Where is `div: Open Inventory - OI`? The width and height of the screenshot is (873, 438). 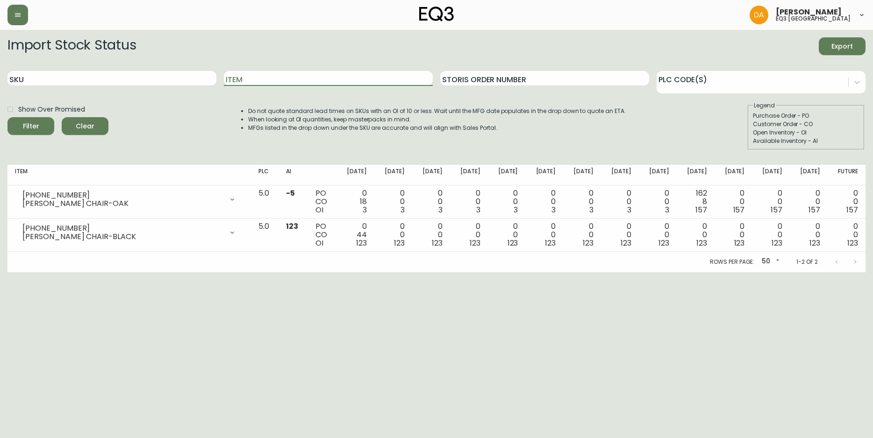 div: Open Inventory - OI is located at coordinates (806, 133).